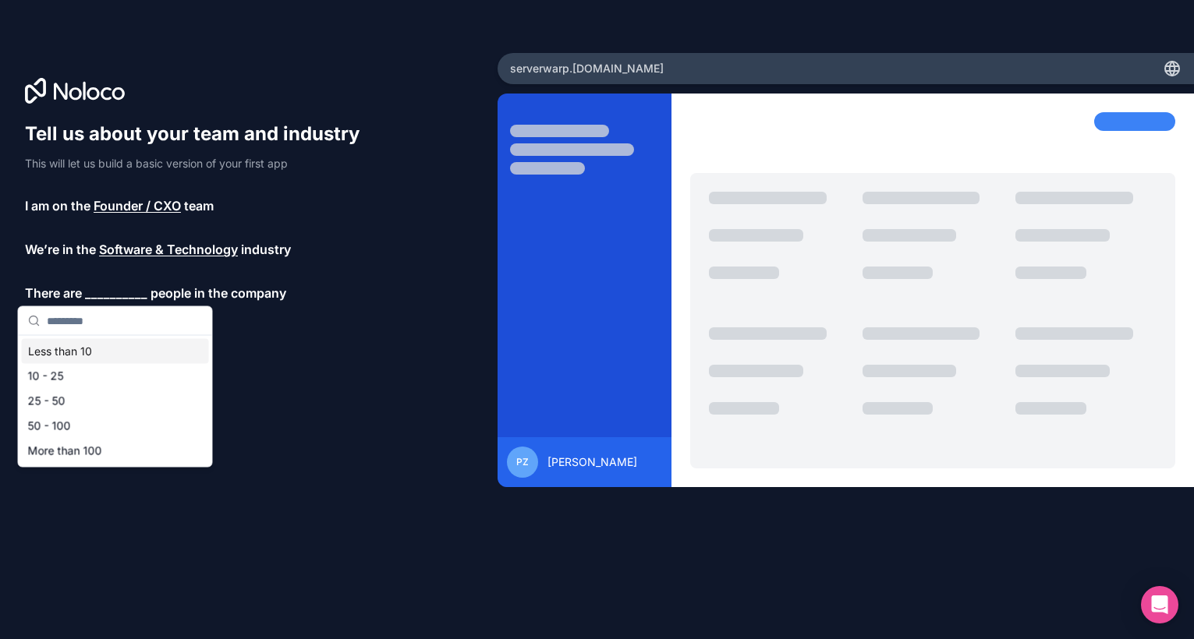  Describe the element at coordinates (523, 462) in the screenshot. I see `span: PZ` at that location.